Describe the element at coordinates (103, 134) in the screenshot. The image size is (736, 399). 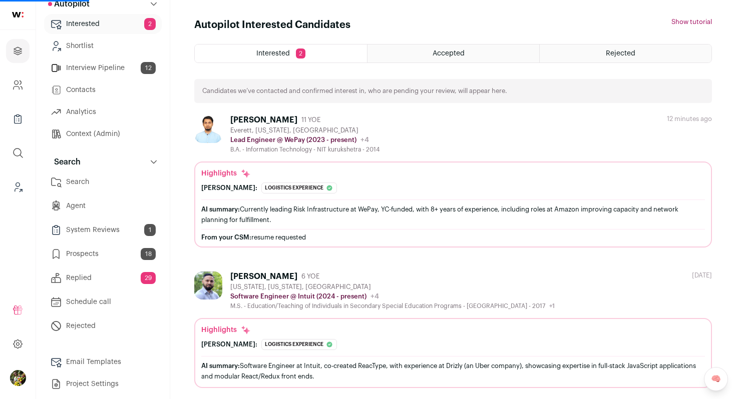
I see `a: Context (Admin)` at that location.